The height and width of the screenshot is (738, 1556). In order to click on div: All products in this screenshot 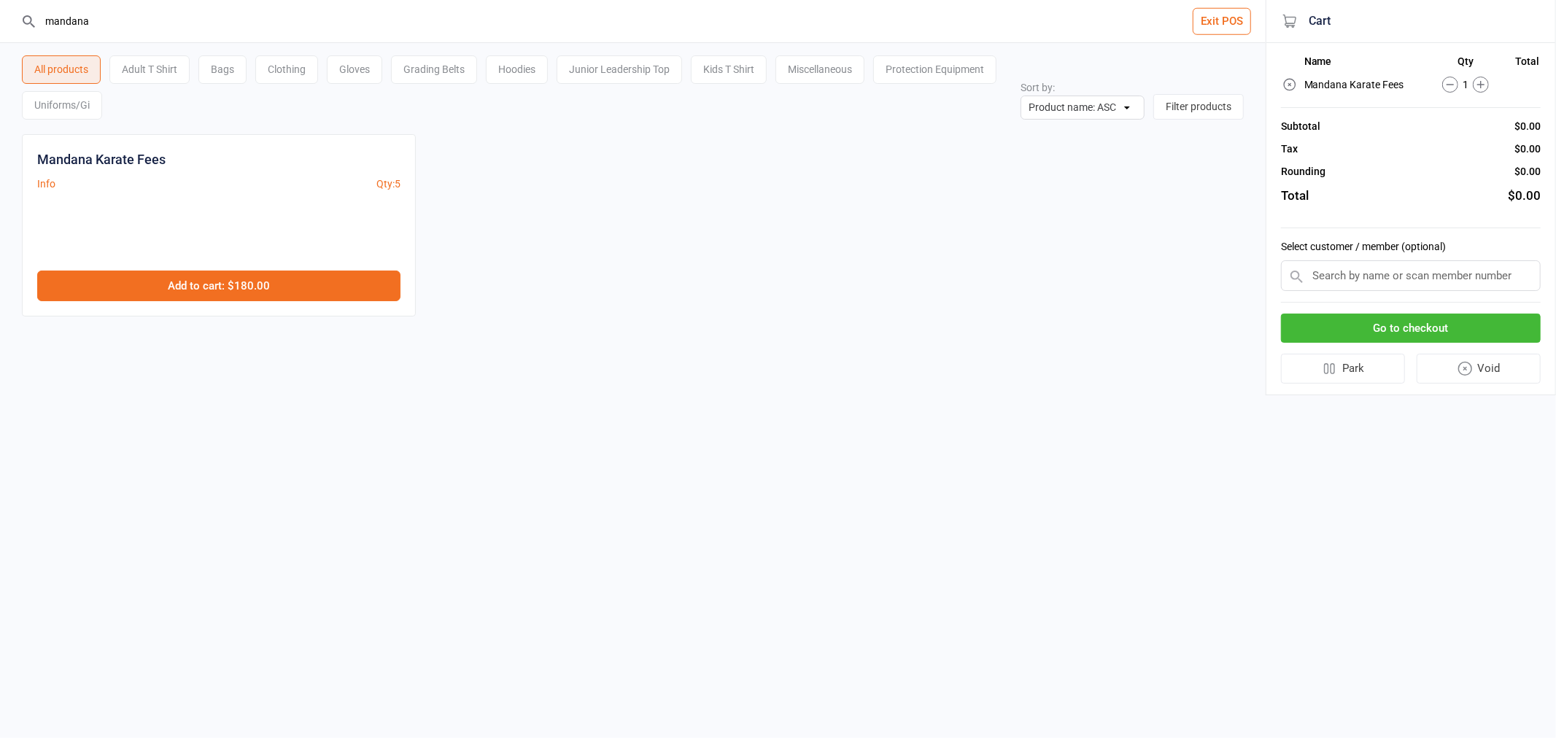, I will do `click(61, 69)`.